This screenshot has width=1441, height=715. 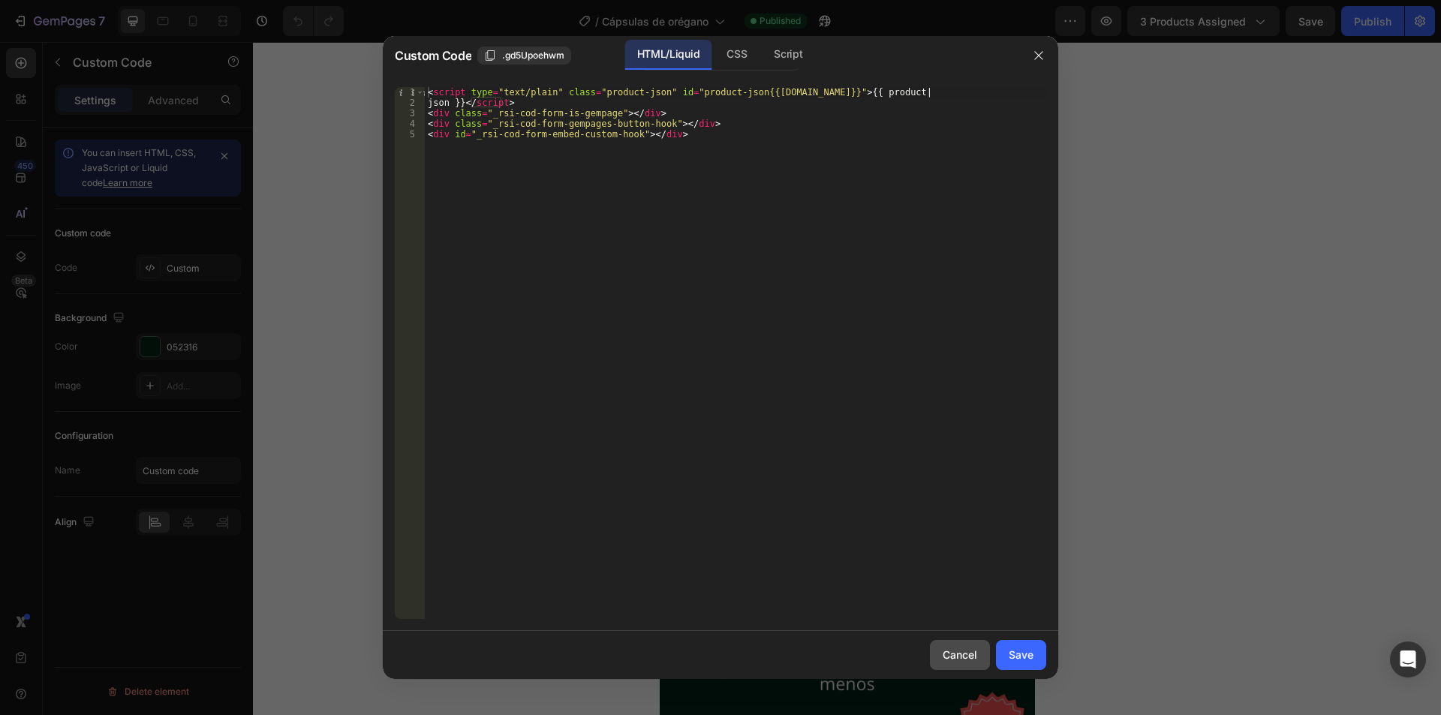 What do you see at coordinates (788, 55) in the screenshot?
I see `div: Script` at bounding box center [788, 55].